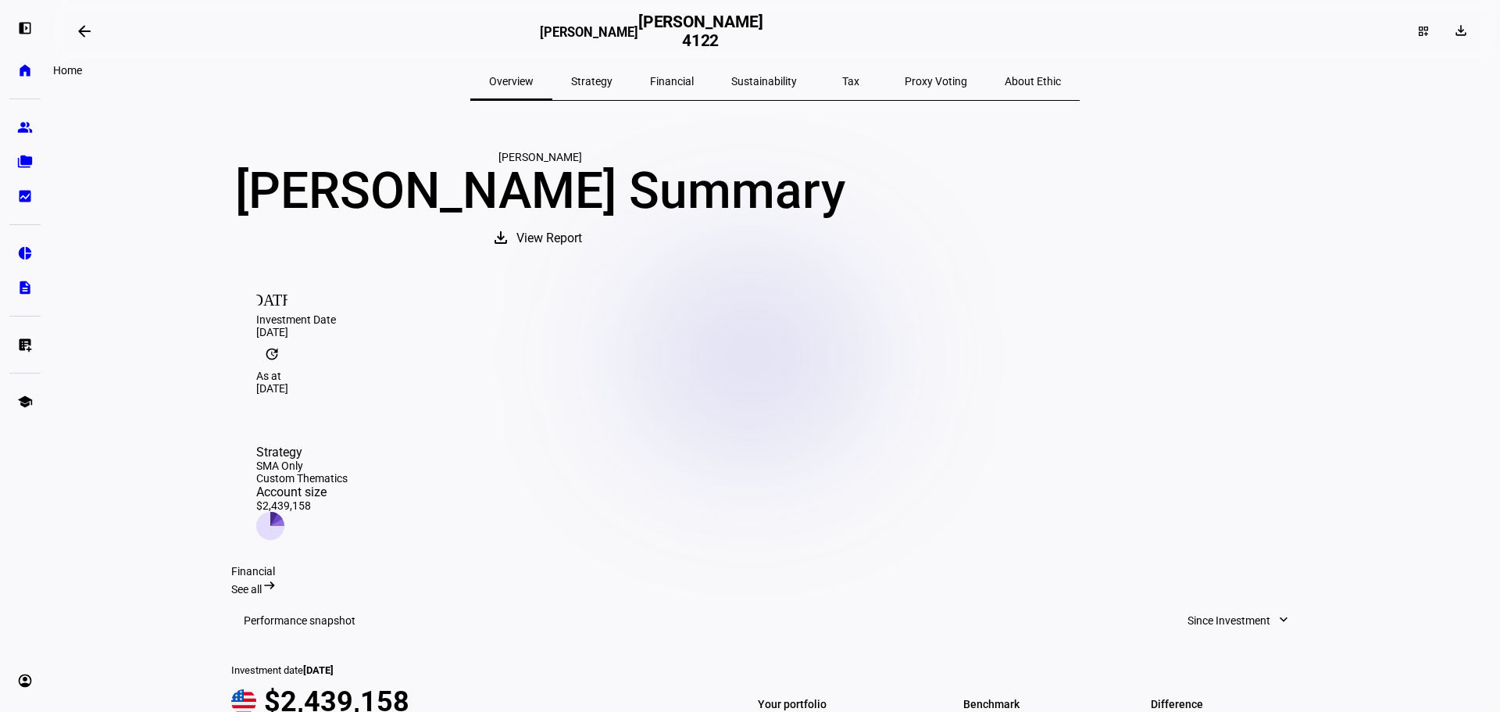 This screenshot has width=1500, height=712. What do you see at coordinates (1239, 620) in the screenshot?
I see `button: Since Investment` at bounding box center [1239, 620].